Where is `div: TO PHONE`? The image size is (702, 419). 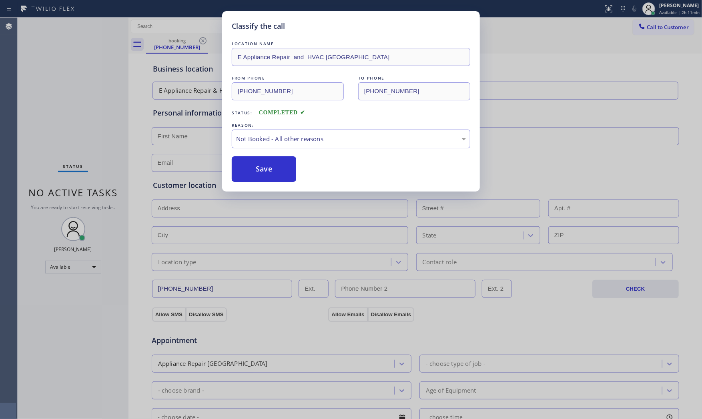
div: TO PHONE is located at coordinates (414, 78).